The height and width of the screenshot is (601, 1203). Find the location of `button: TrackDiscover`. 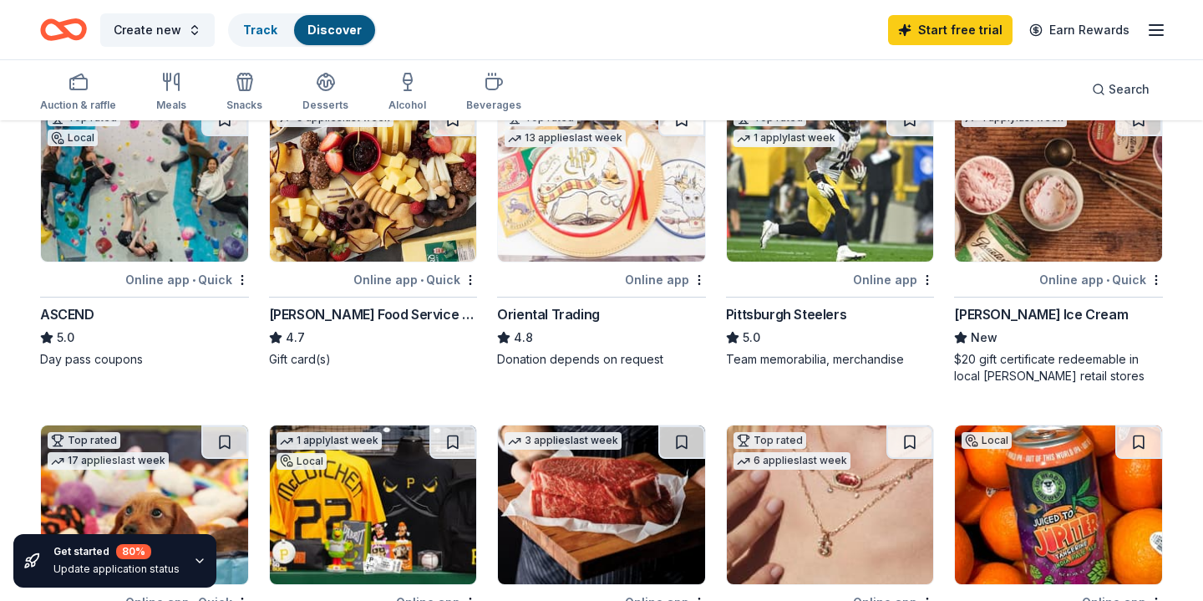

button: TrackDiscover is located at coordinates (302, 30).